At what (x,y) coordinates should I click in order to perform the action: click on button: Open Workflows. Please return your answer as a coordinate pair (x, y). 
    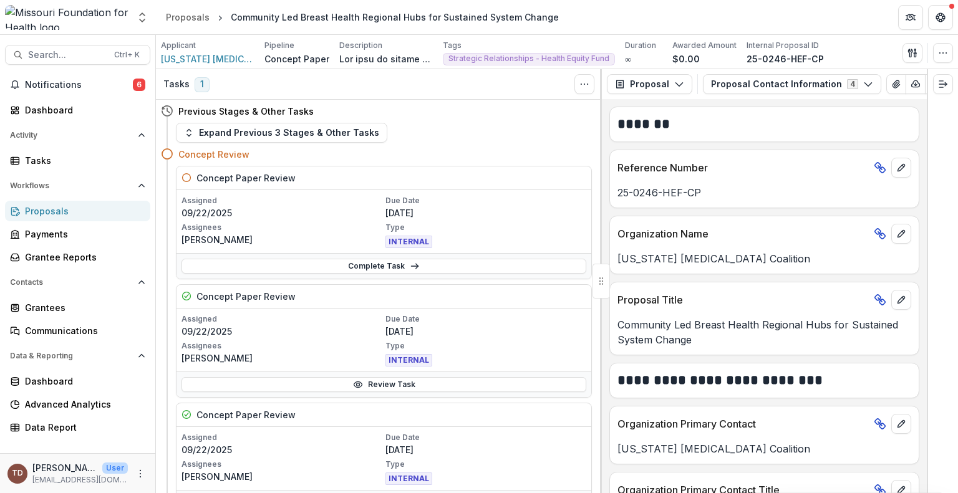
    Looking at the image, I should click on (77, 186).